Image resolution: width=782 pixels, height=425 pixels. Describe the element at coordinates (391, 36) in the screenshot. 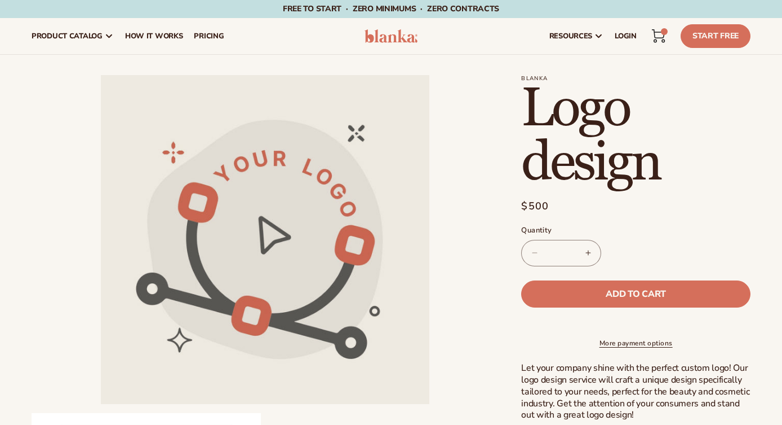

I see `img: logo` at that location.